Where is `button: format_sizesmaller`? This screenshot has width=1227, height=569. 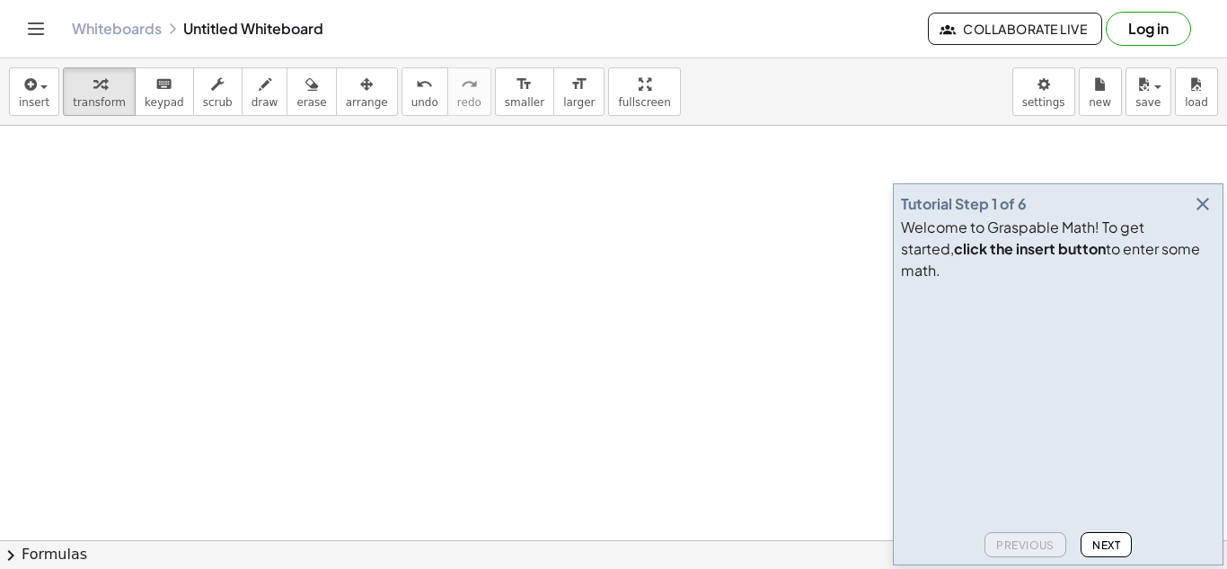
button: format_sizesmaller is located at coordinates (525, 92).